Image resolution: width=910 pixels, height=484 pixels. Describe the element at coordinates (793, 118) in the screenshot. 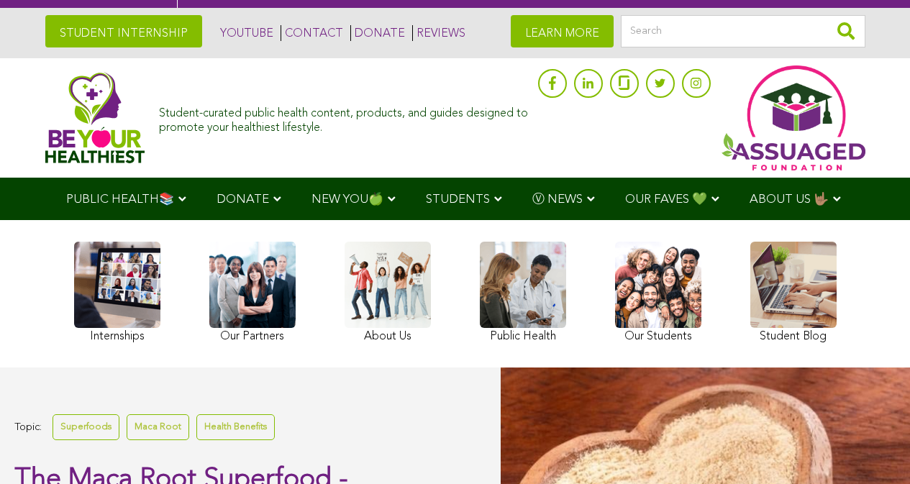

I see `img: Assuaged App` at that location.